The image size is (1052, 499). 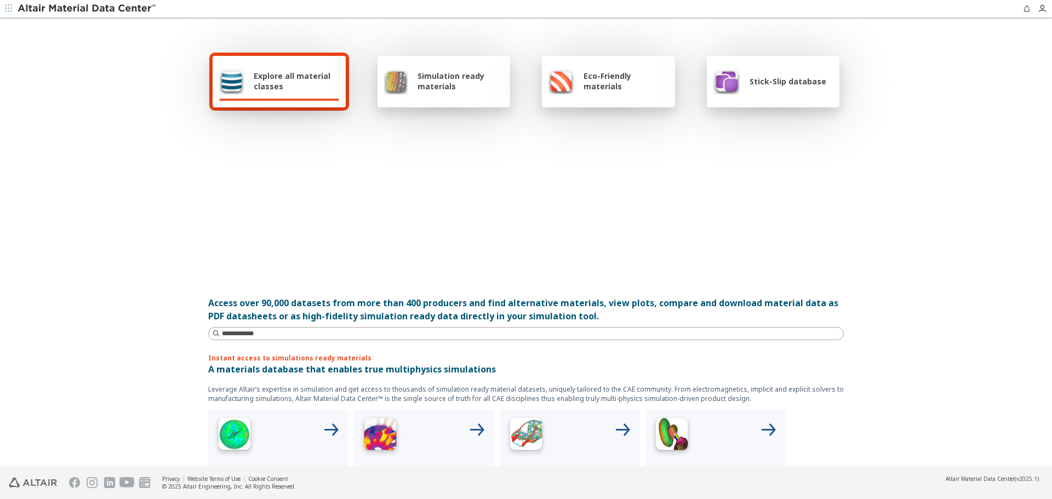 What do you see at coordinates (229, 486) in the screenshot?
I see `div: © 2025 Altair Engineering, Inc. All Rights Reserved.` at bounding box center [229, 486].